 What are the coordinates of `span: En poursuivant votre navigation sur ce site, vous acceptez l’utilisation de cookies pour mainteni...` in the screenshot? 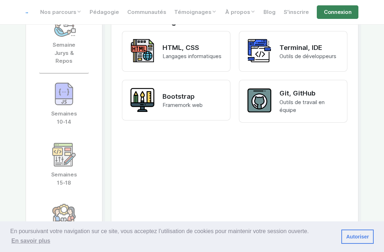 It's located at (173, 236).